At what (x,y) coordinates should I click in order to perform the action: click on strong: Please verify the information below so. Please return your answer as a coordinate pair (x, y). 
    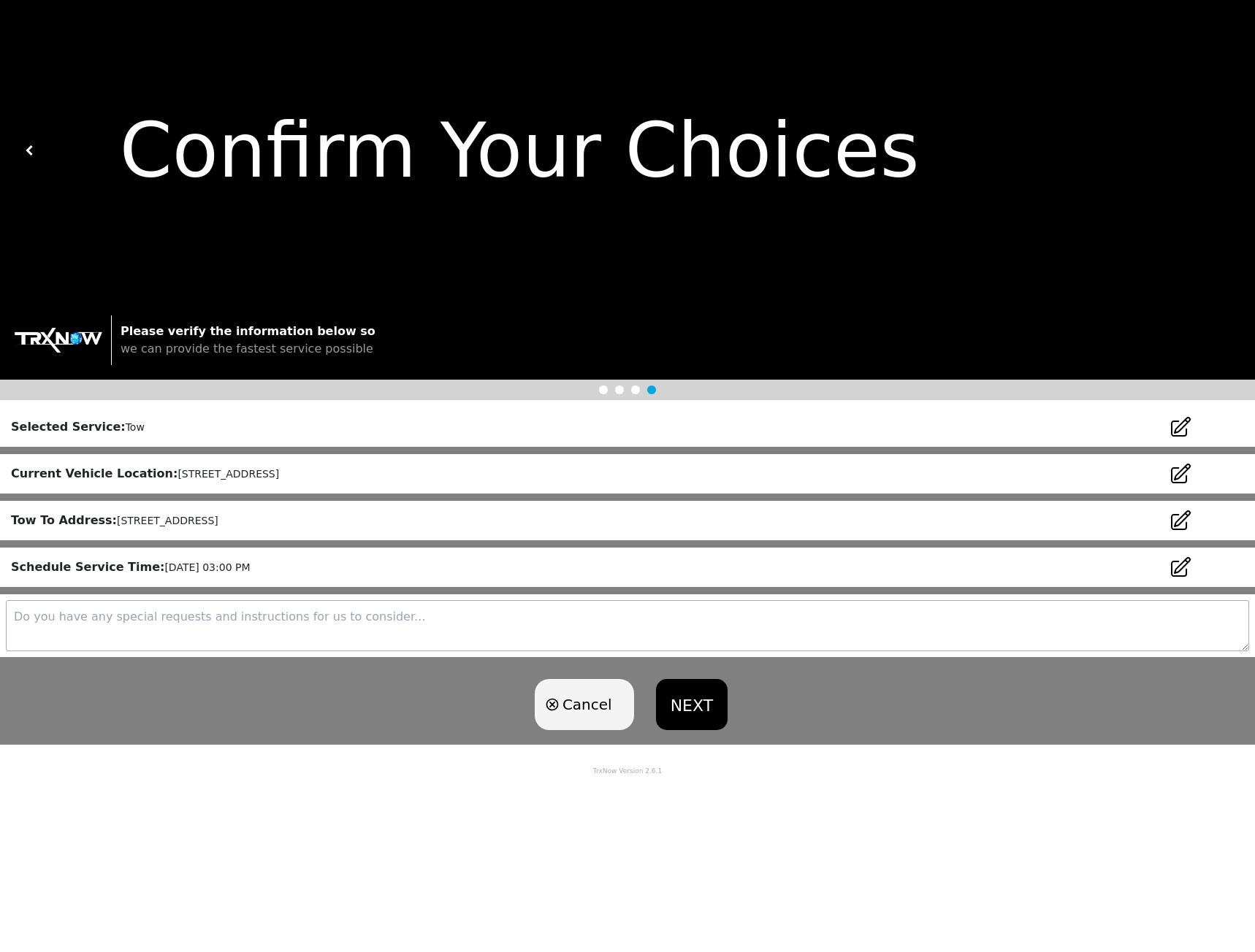
    Looking at the image, I should click on (247, 331).